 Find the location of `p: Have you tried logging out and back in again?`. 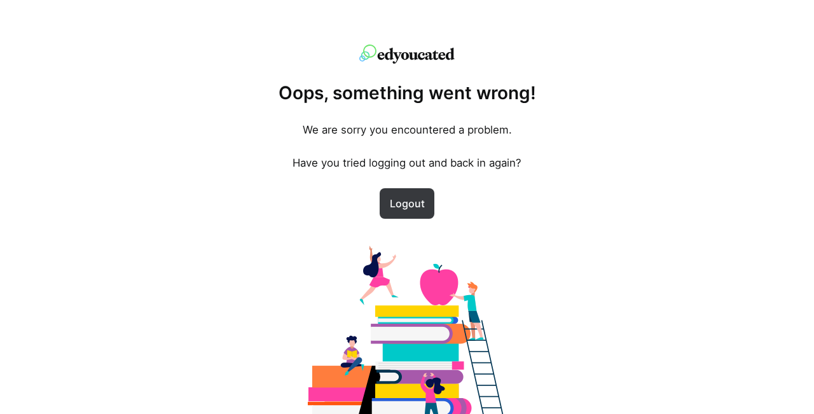

p: Have you tried logging out and back in again? is located at coordinates (407, 163).